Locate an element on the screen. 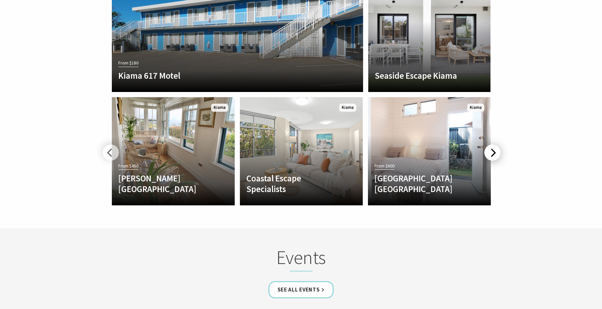 This screenshot has width=602, height=309. h4: Kiama 617 Motel is located at coordinates (219, 76).